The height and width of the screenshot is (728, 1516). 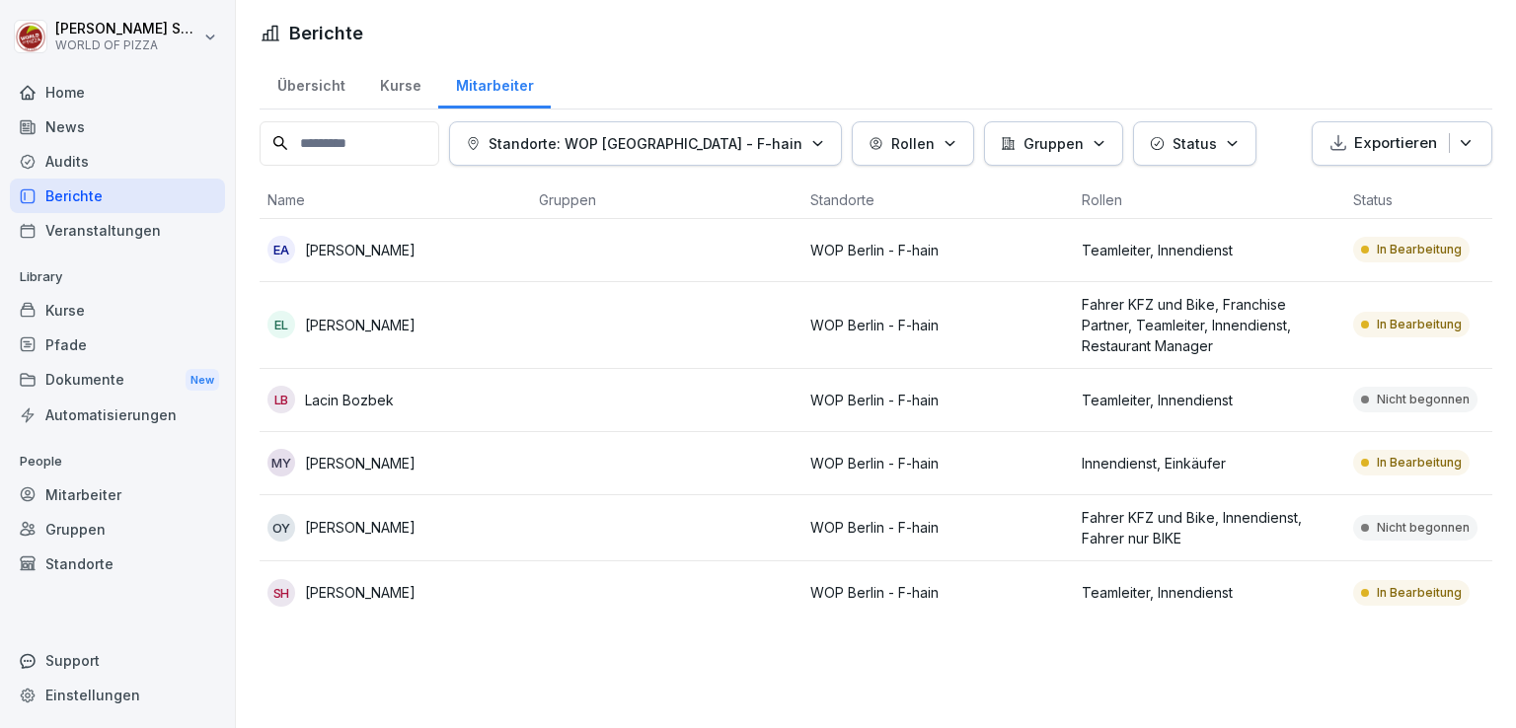 I want to click on div: Dokumente, so click(x=117, y=380).